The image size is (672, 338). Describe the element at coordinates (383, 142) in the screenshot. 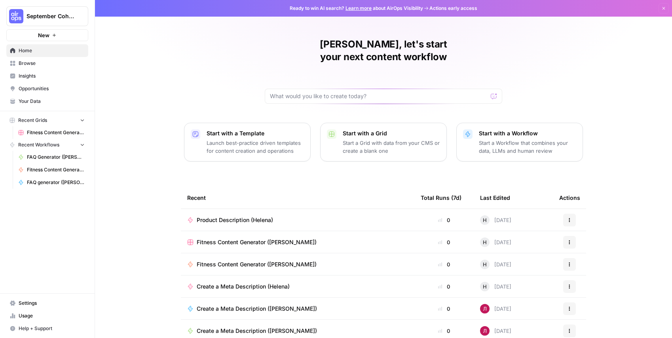

I see `button: Start with a GridStart a Grid with data from your CMS or create a blank one` at that location.